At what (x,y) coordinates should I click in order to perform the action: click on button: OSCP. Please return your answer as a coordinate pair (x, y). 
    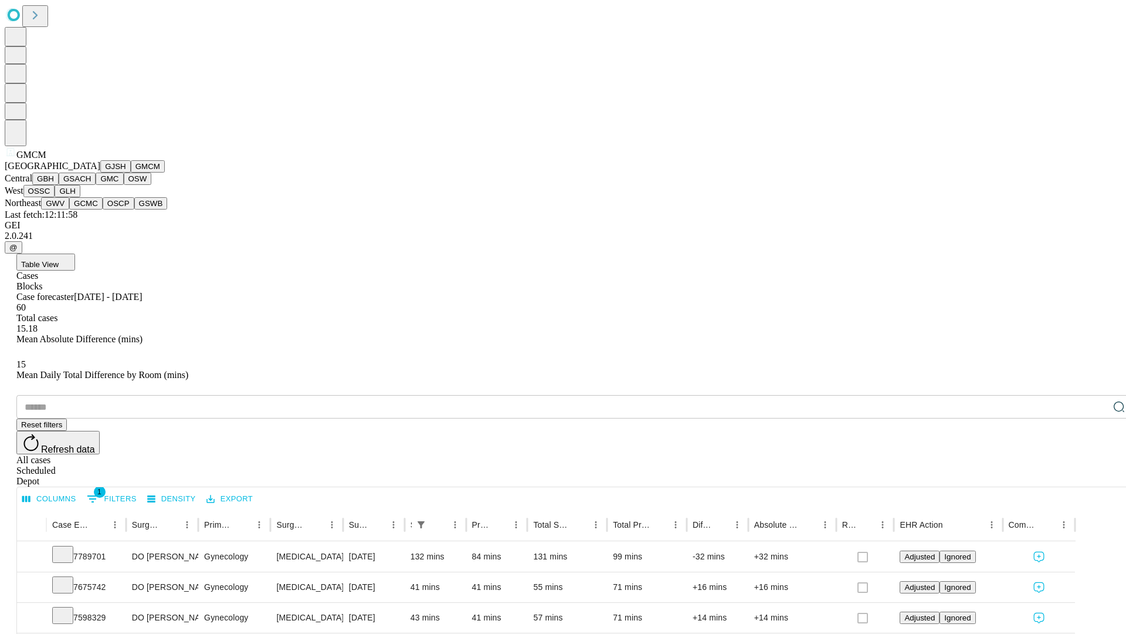
    Looking at the image, I should click on (119, 203).